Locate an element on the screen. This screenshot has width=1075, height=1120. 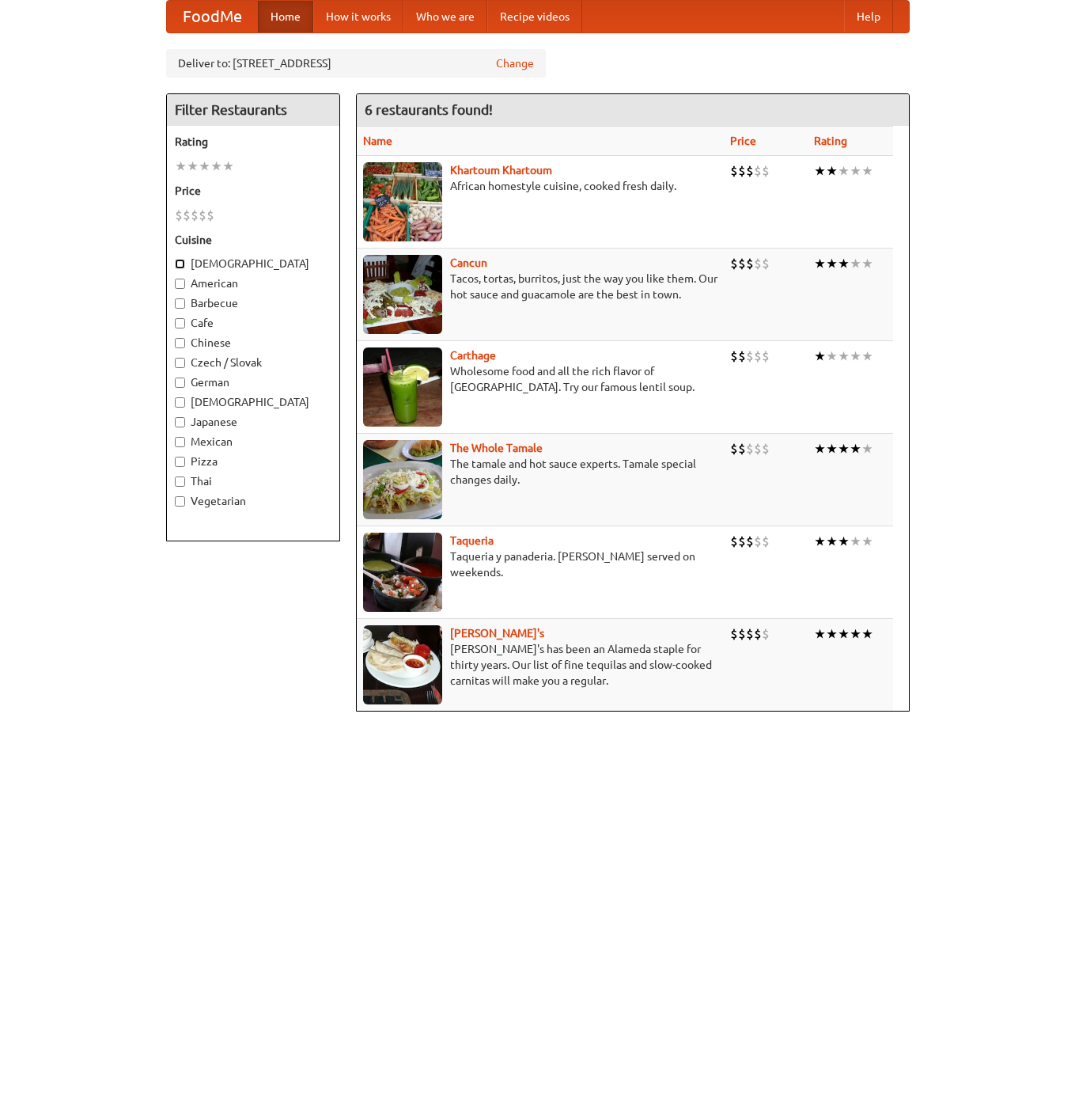
input: Czech / Slovak is located at coordinates (180, 363).